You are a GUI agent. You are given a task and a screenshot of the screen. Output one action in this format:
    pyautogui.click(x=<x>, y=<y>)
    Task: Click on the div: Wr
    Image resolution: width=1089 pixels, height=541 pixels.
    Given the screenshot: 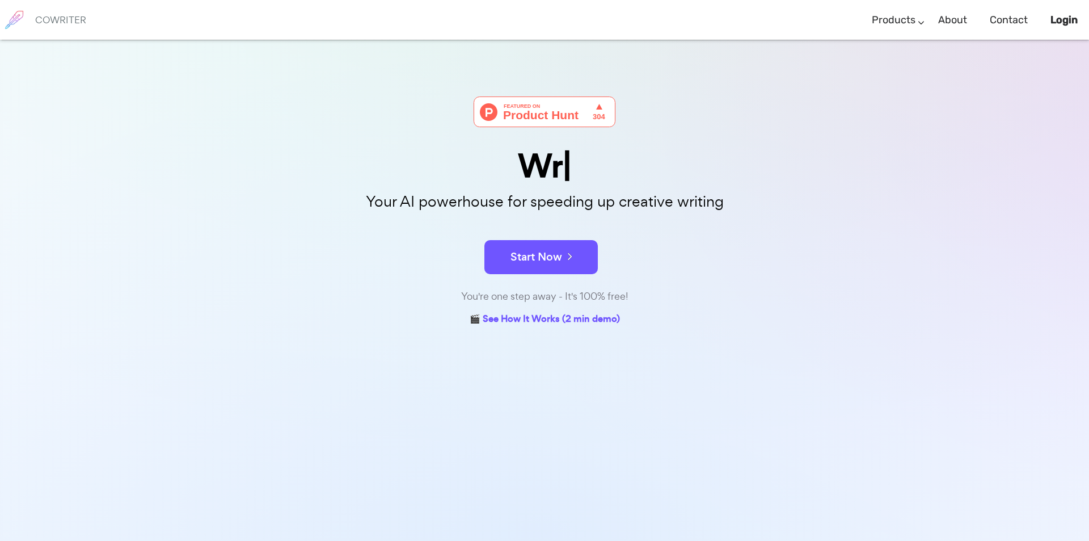 What is the action you would take?
    pyautogui.click(x=545, y=166)
    